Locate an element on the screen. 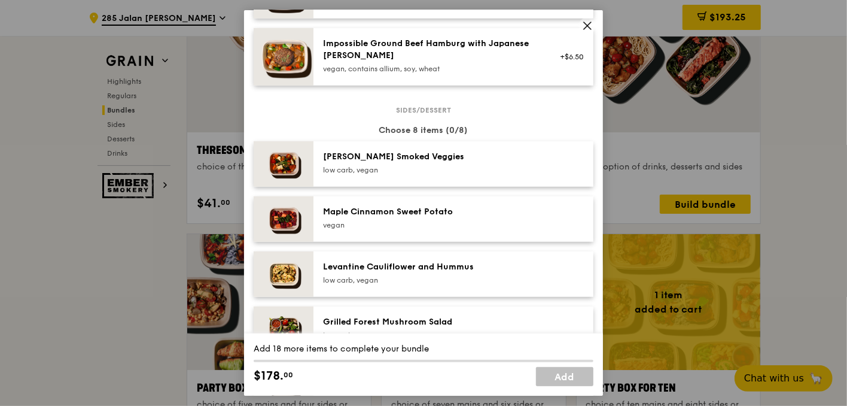  span: 00 is located at coordinates (288, 375).